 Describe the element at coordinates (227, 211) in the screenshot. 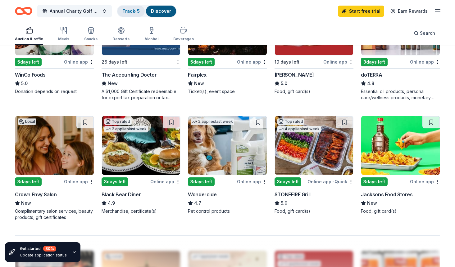

I see `div: Pet control products` at that location.